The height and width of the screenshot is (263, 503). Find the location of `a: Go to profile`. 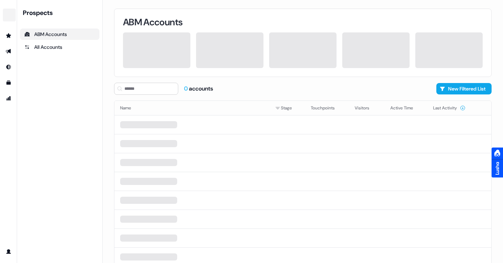

a: Go to profile is located at coordinates (9, 252).